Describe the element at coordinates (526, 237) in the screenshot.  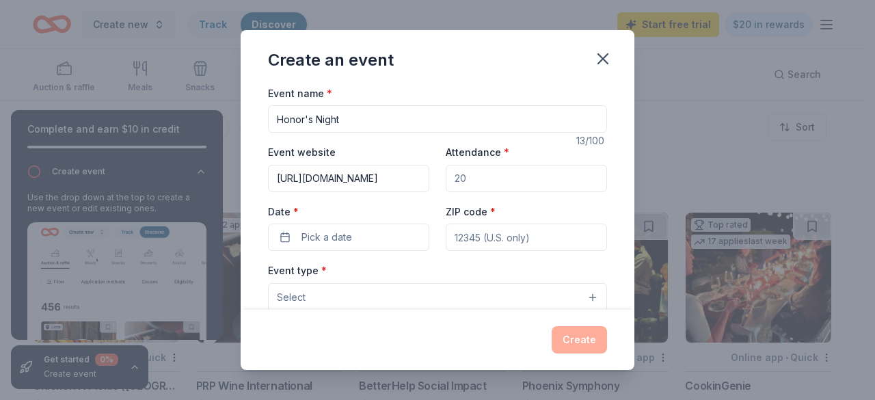
I see `input: 12345 (U.S. only)` at that location.